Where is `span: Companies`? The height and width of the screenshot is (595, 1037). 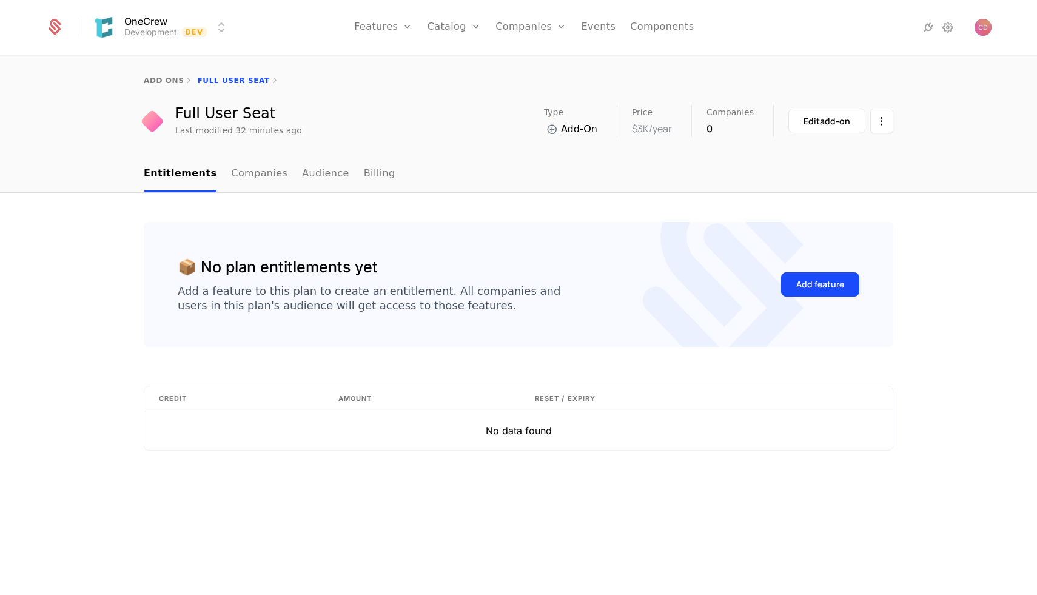
span: Companies is located at coordinates (730, 112).